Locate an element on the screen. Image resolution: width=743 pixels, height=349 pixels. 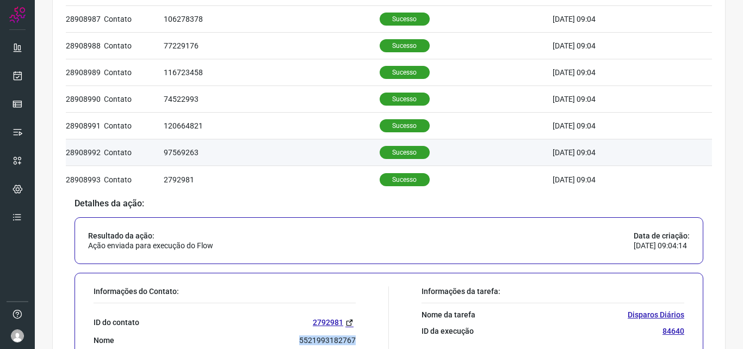
td: 77229176 is located at coordinates (272, 46).